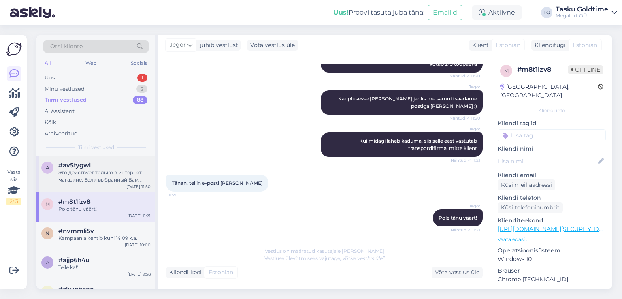  Describe the element at coordinates (587, 13) in the screenshot. I see `a: Tasku GoldtimeMegafort OÜ` at that location.